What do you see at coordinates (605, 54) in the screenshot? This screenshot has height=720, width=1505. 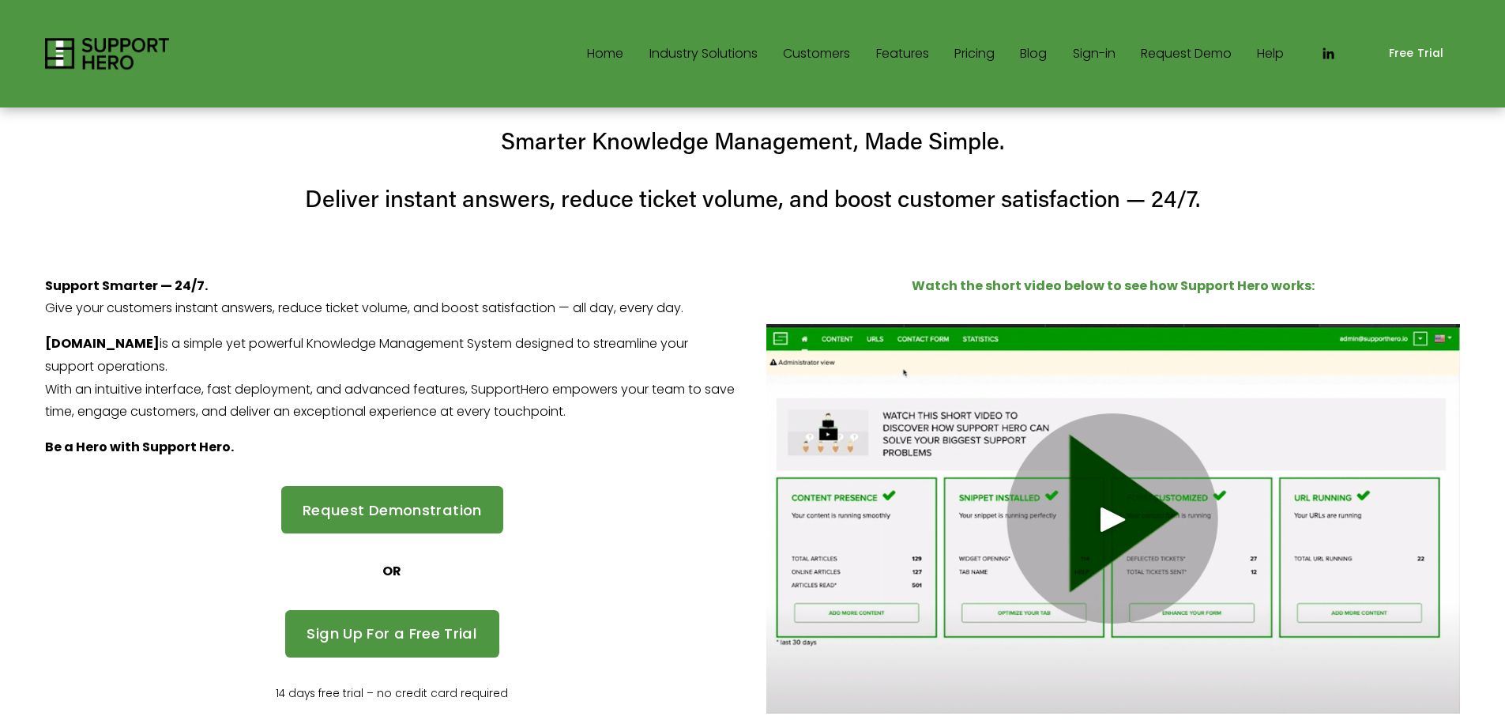 I see `a: Home` at bounding box center [605, 54].